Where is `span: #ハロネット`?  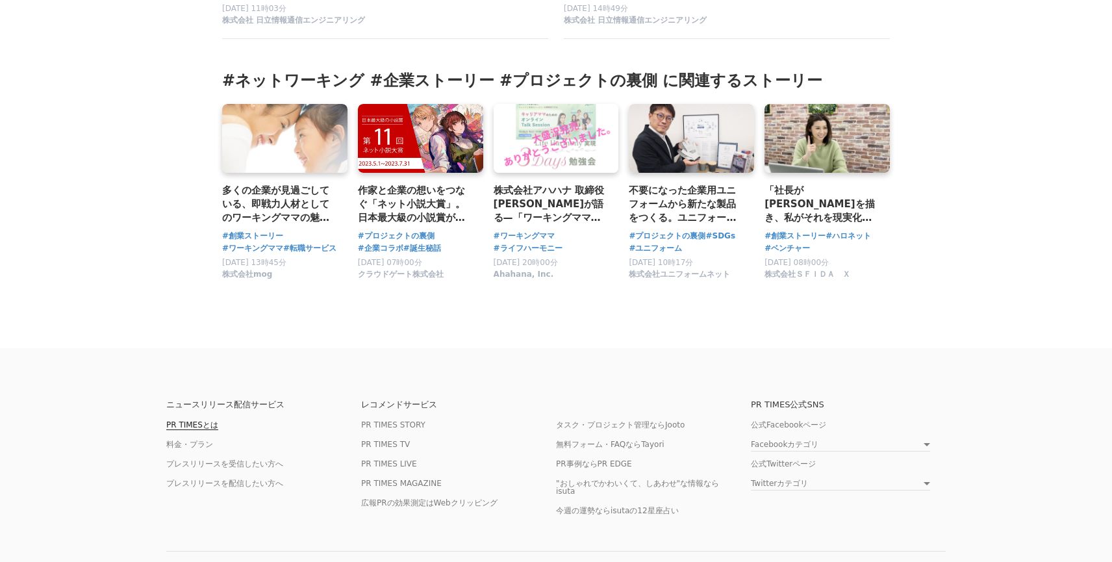
span: #ハロネット is located at coordinates (848, 236).